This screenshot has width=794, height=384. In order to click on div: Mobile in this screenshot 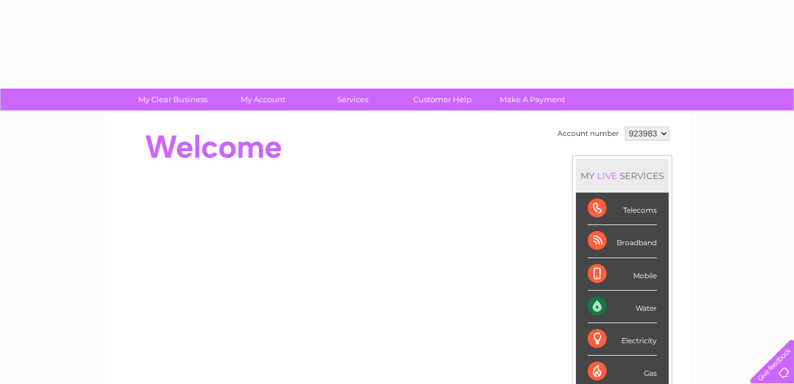, I will do `click(622, 274)`.